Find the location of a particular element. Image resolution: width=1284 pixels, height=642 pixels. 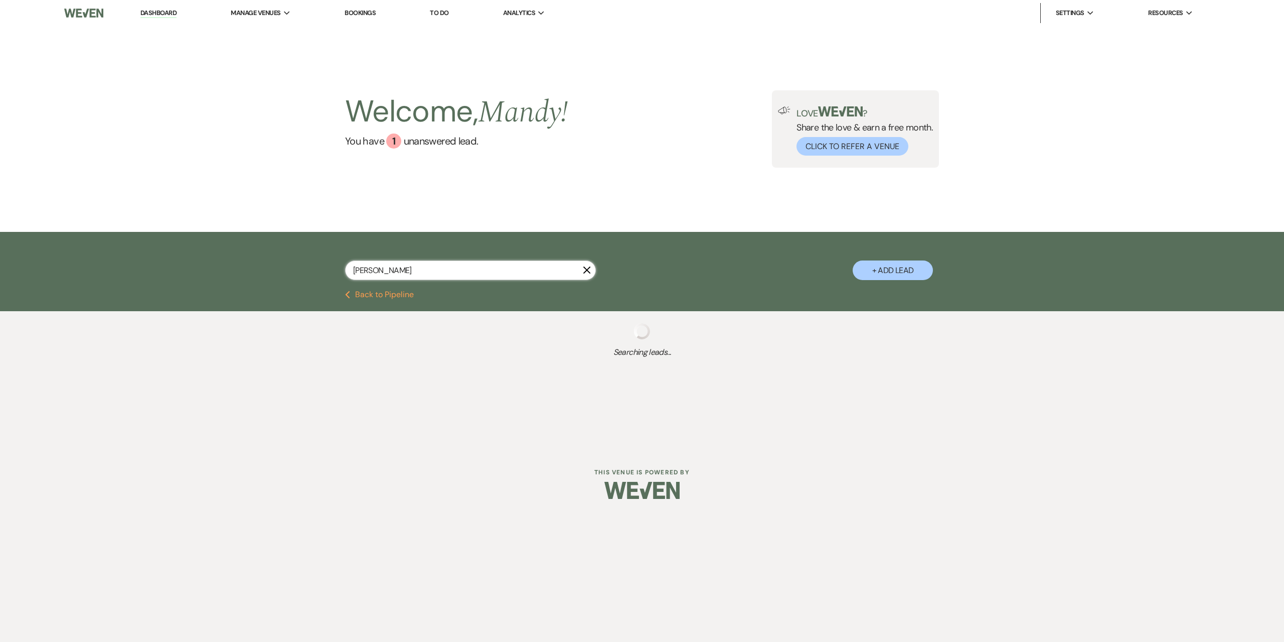

span: Manage Venues is located at coordinates (255, 13).